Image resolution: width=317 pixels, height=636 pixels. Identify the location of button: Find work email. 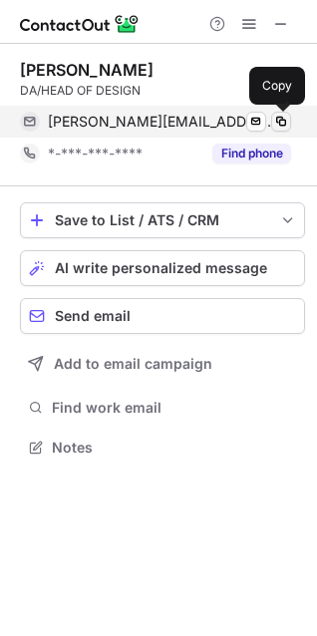
(162, 407).